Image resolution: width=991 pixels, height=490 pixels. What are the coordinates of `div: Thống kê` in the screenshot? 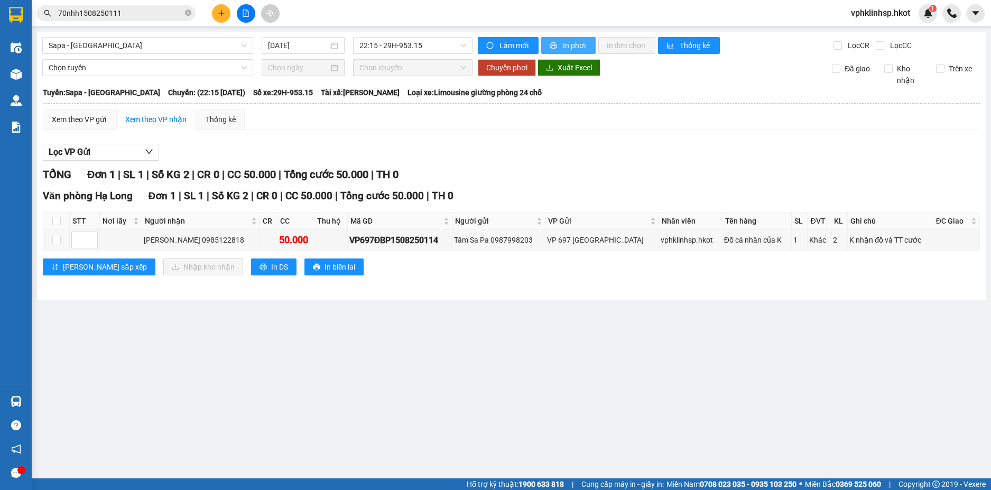 It's located at (221, 120).